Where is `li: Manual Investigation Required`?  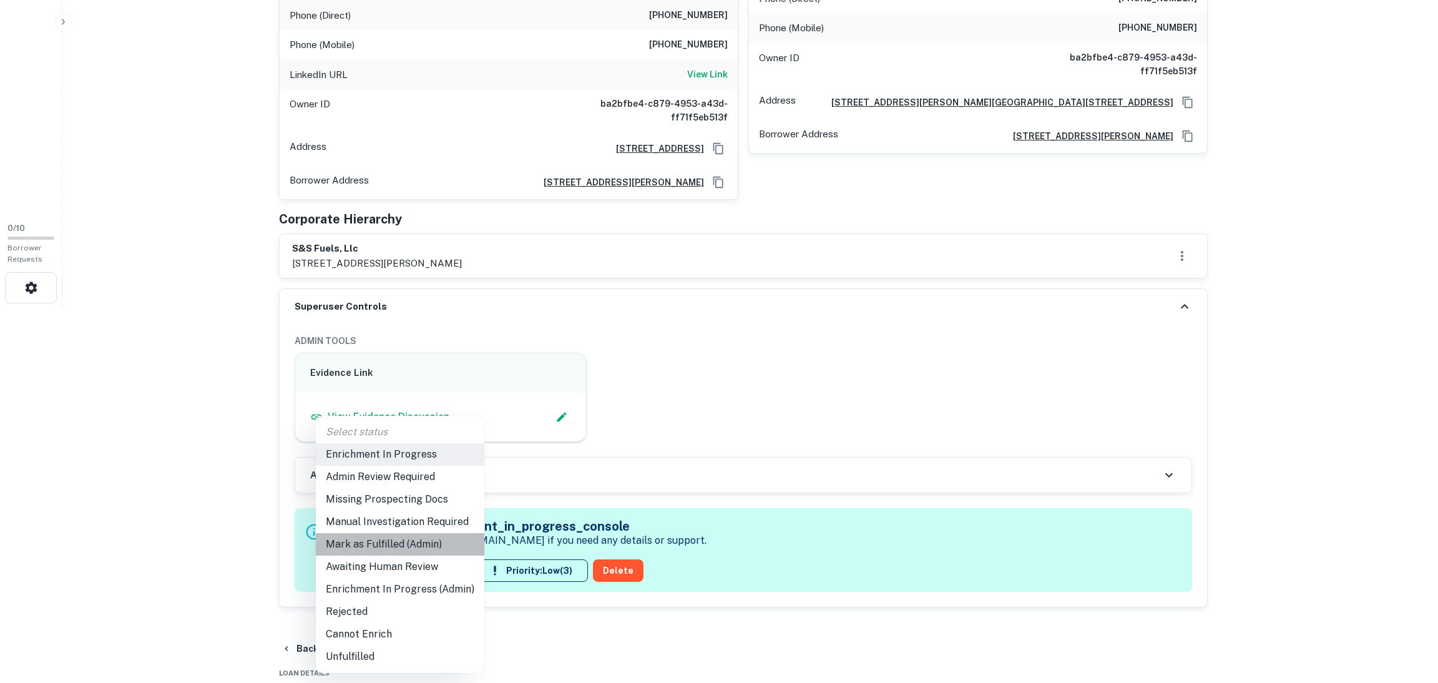 li: Manual Investigation Required is located at coordinates (400, 522).